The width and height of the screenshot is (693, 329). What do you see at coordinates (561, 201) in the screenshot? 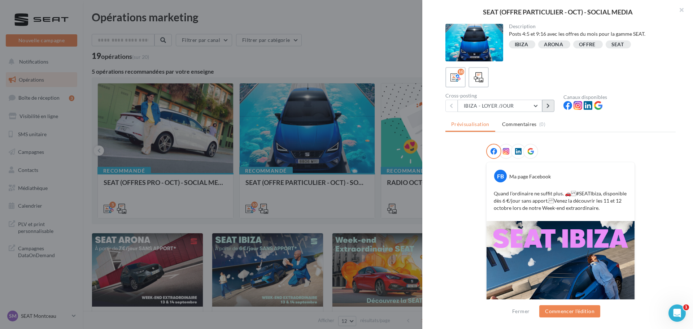
I see `p: Quand l’ordinaire ne suffit plus. 🚗 #SEATIbiza, disponible dès 6 €/jour sans apport. Venez la déc...` at bounding box center [561, 201].